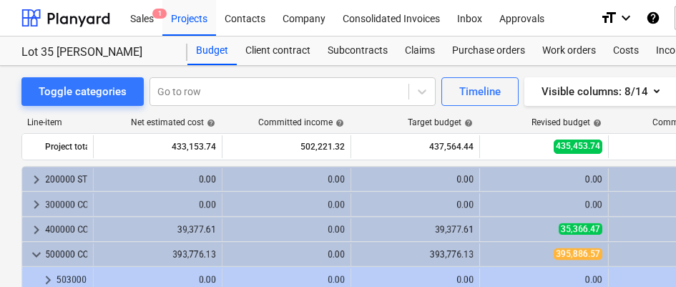 The width and height of the screenshot is (676, 287). I want to click on div: Budget, so click(212, 51).